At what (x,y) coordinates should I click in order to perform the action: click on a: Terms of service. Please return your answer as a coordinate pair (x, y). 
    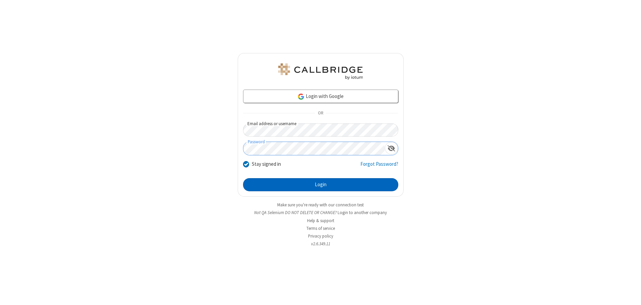
    Looking at the image, I should click on (321, 228).